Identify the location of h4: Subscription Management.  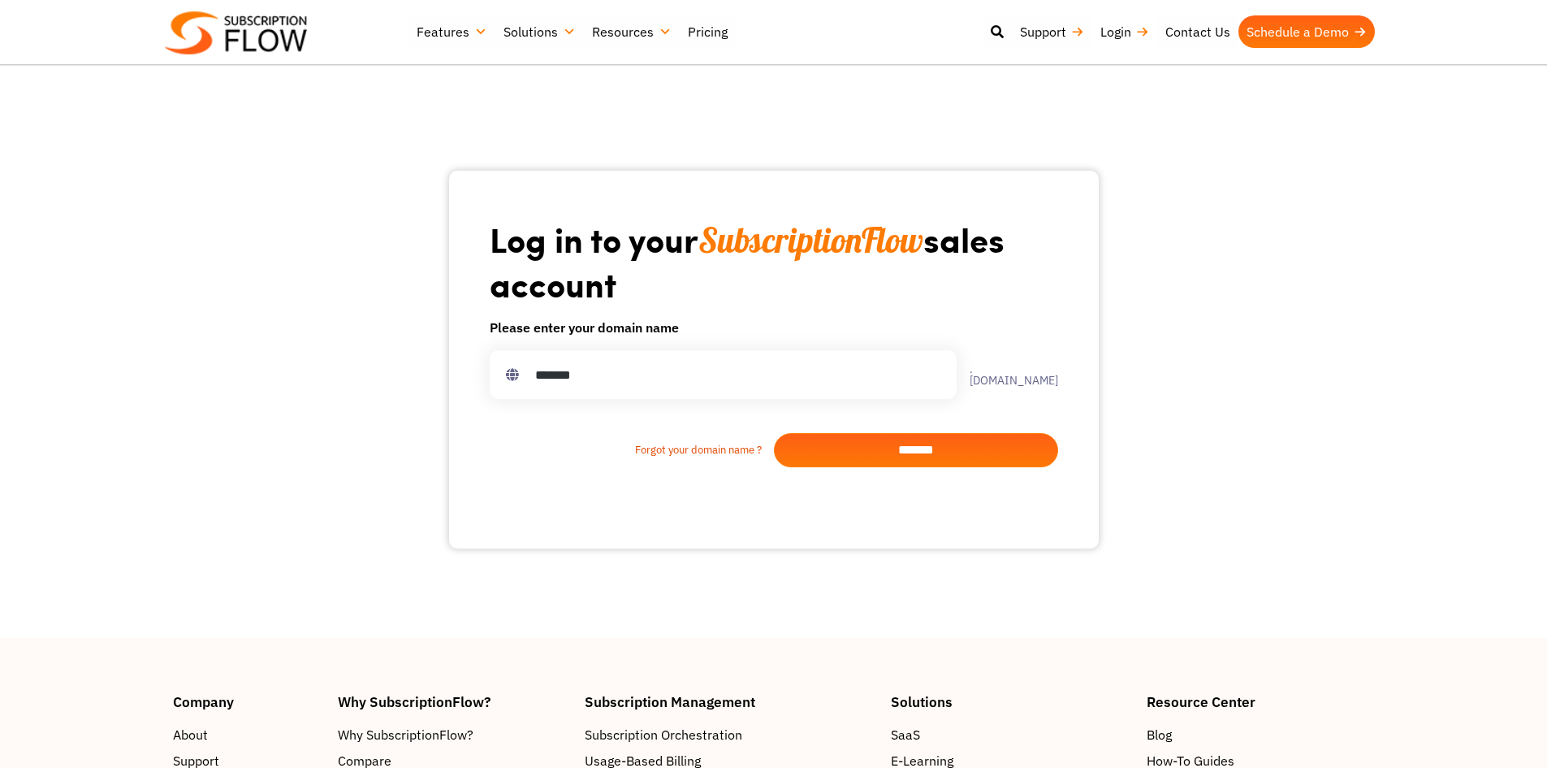
(730, 701).